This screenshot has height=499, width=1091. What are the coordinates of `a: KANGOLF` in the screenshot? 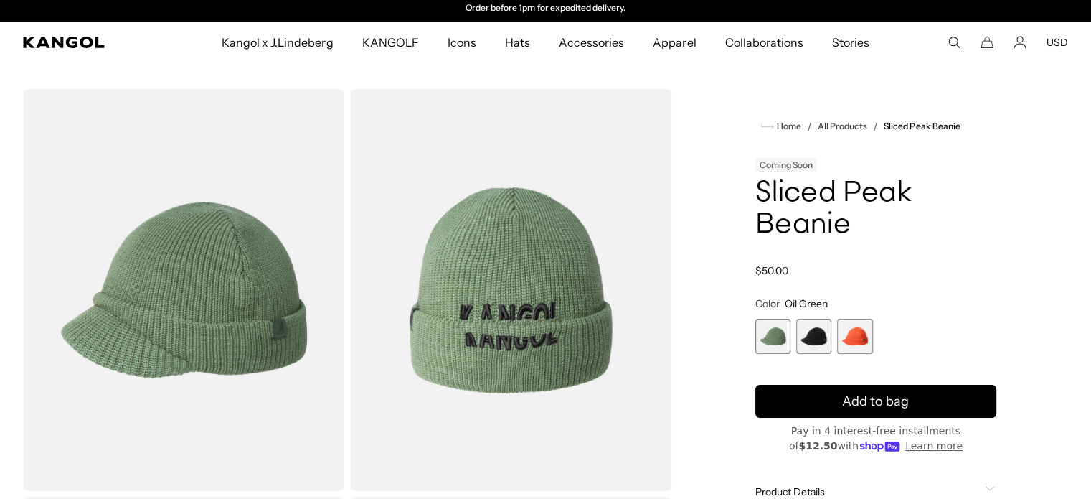 It's located at (389, 42).